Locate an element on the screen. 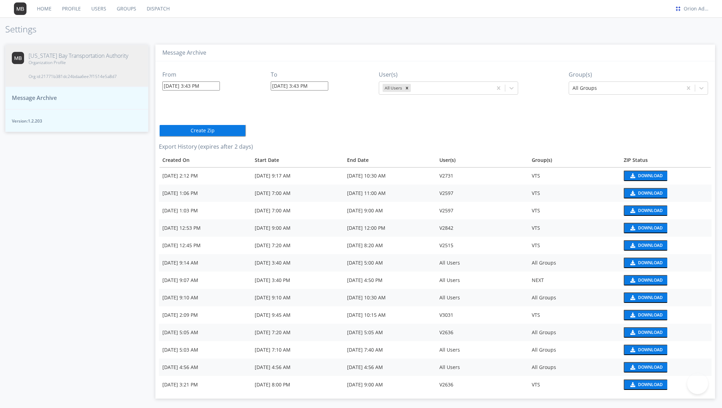 This screenshot has height=408, width=722. img: 373638.png is located at coordinates (18, 58).